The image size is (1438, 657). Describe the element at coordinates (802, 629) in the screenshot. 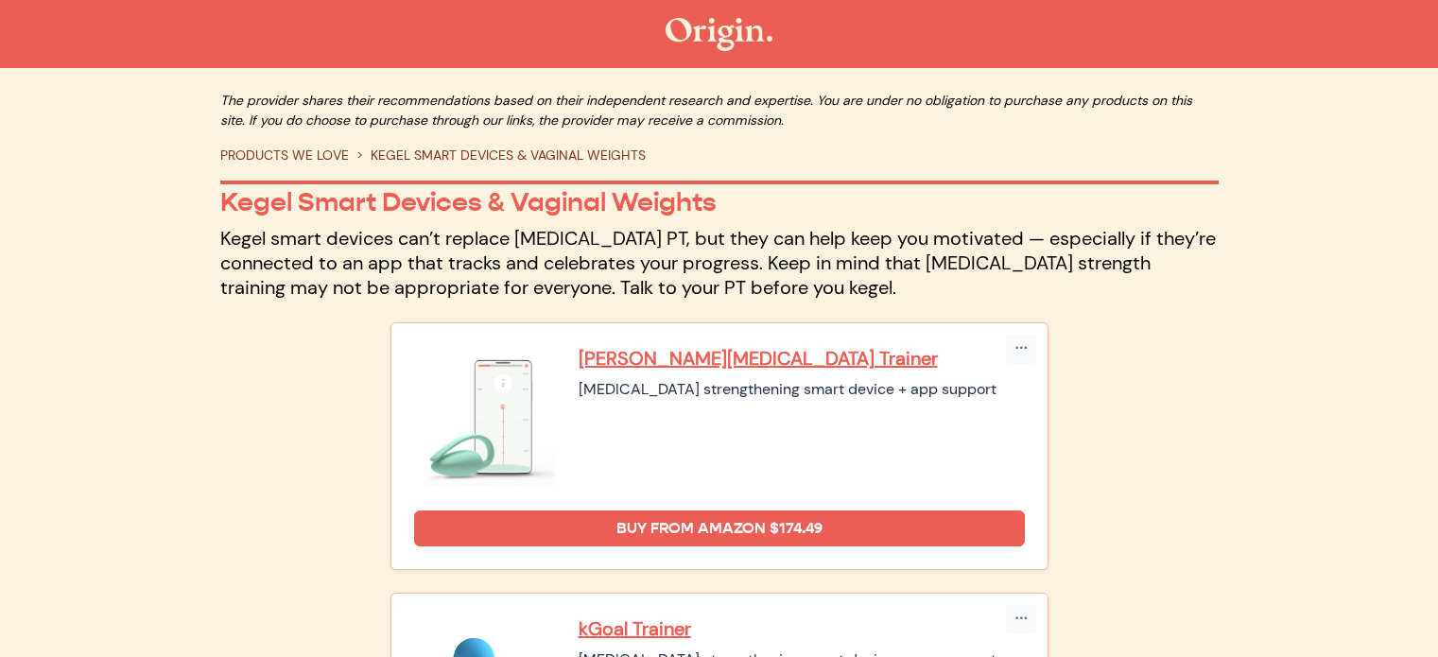

I see `a: kGoal Trainer` at that location.